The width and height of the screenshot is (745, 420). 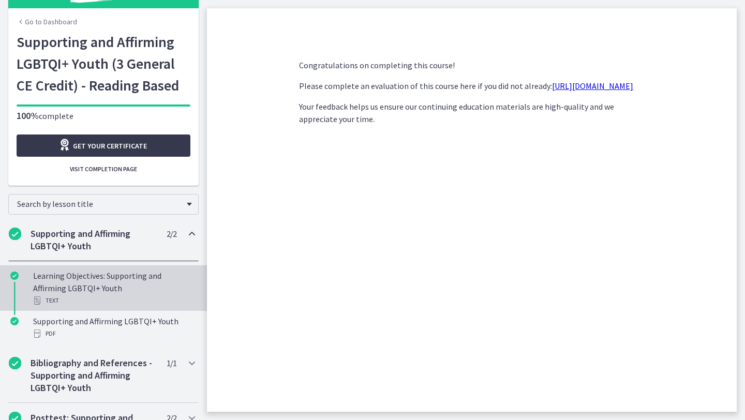 What do you see at coordinates (114, 328) in the screenshot?
I see `div: Supporting and Affirming LGBTQI+ Youth` at bounding box center [114, 328].